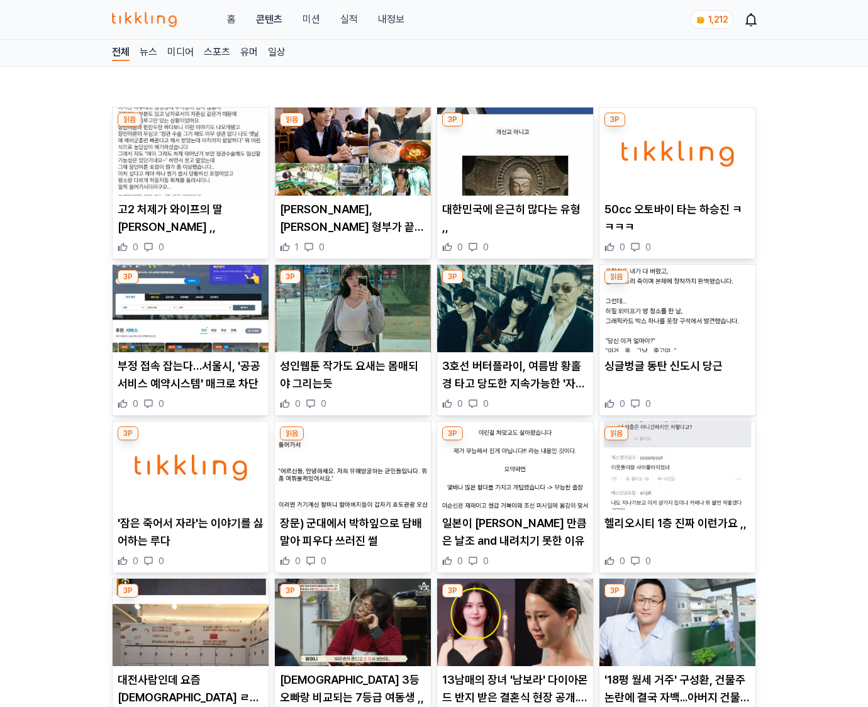 This screenshot has width=868, height=707. I want to click on img: 전교 3등 오빠랑 비교되는 7등급 여동생 ,,, so click(353, 623).